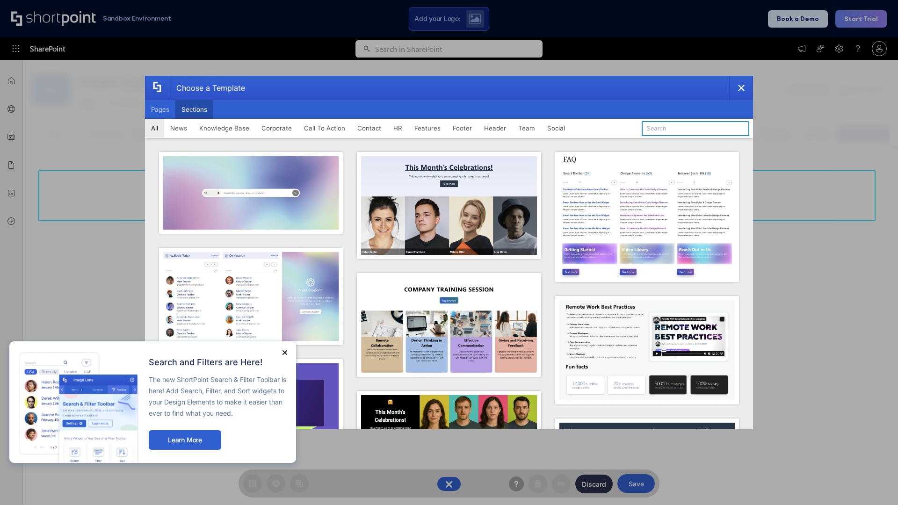 Image resolution: width=898 pixels, height=505 pixels. What do you see at coordinates (185, 440) in the screenshot?
I see `button: Learn More` at bounding box center [185, 440].